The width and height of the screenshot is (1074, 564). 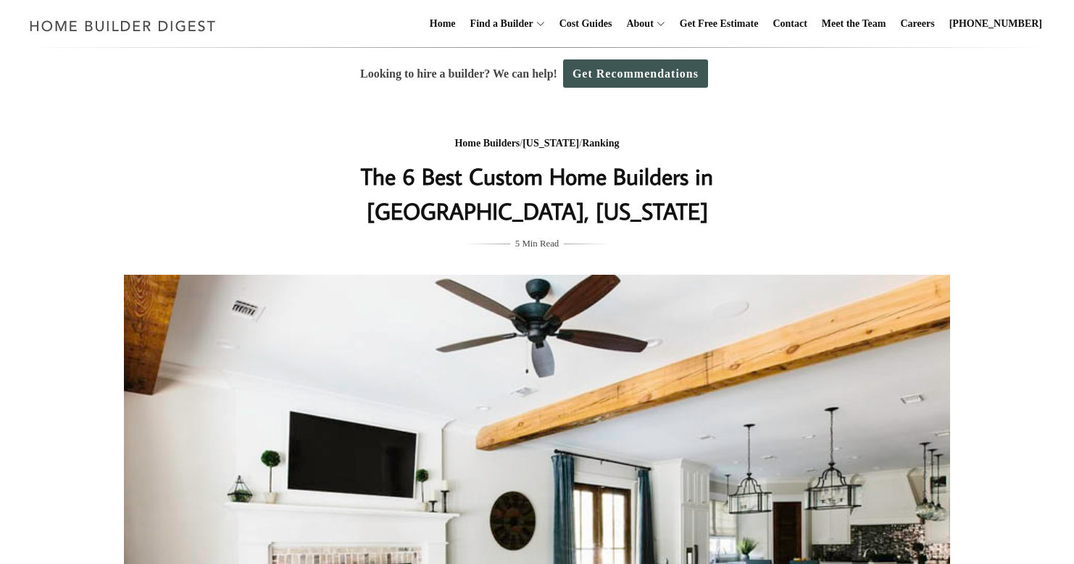 What do you see at coordinates (636, 24) in the screenshot?
I see `a: About` at bounding box center [636, 24].